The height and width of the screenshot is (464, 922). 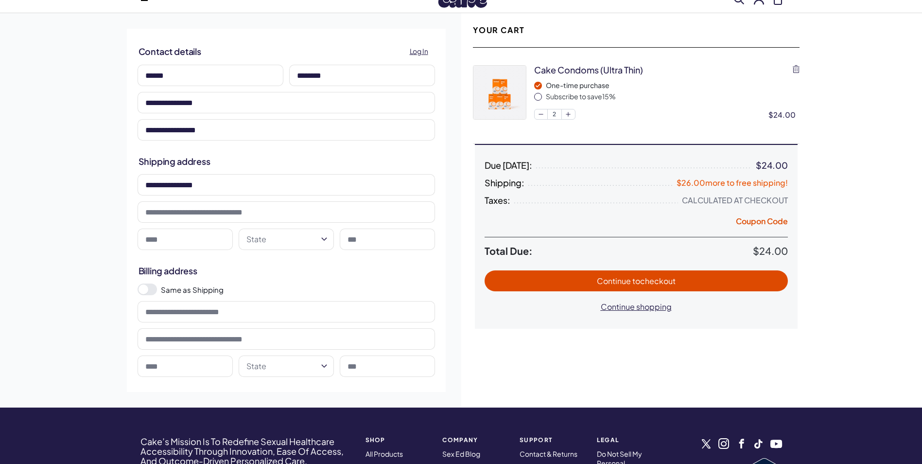 What do you see at coordinates (475, 440) in the screenshot?
I see `strong: COMPANY` at bounding box center [475, 440].